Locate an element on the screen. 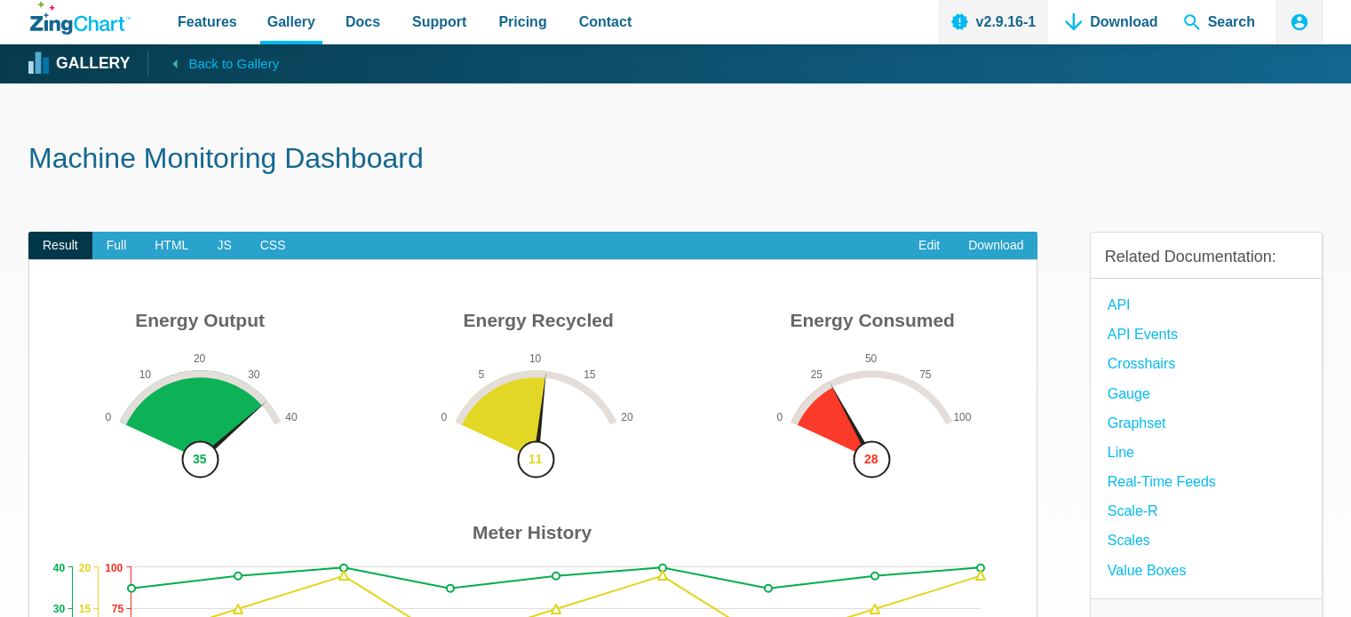  span: Docs is located at coordinates (362, 21).